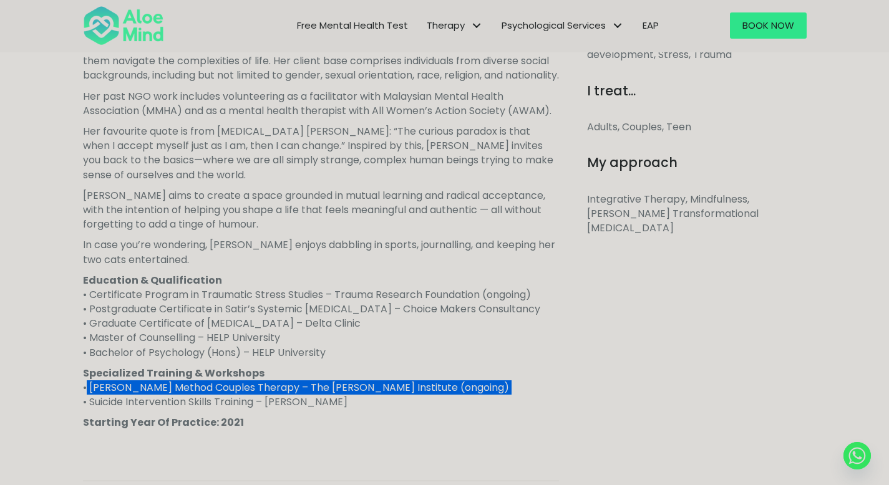  I want to click on span: Psychological Services: submenu, so click(618, 26).